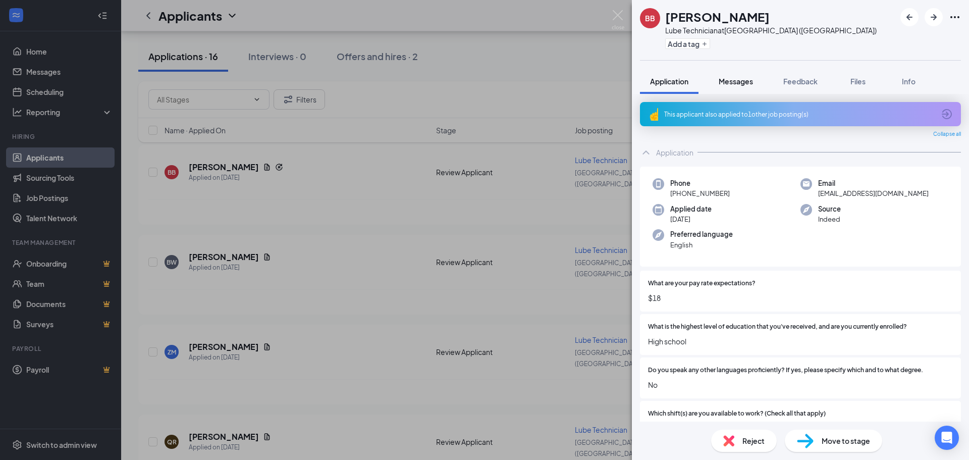 The height and width of the screenshot is (460, 969). I want to click on span: What is the highest level of education that you've received, and are you currently enrolled?, so click(777, 326).